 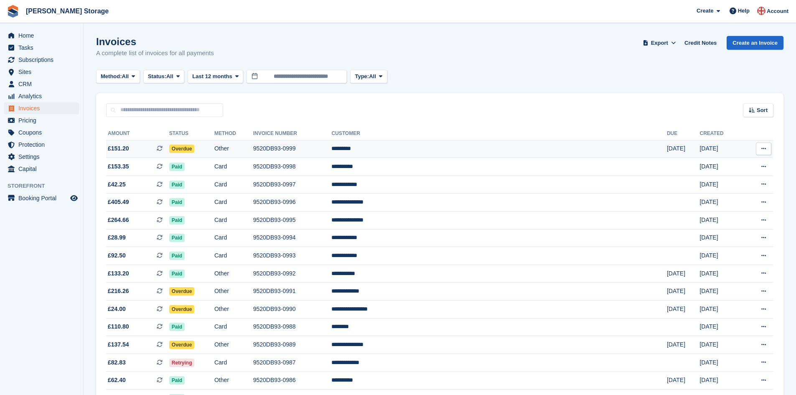 What do you see at coordinates (705, 11) in the screenshot?
I see `span: Create` at bounding box center [705, 11].